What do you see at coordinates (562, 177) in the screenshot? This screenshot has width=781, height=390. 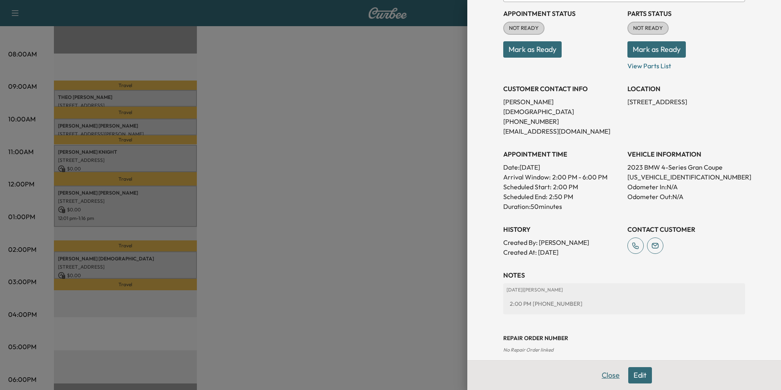 I see `p: Arrival Window:` at bounding box center [562, 177].